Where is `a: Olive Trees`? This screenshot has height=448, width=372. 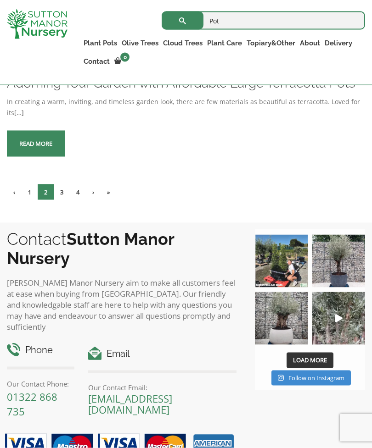 a: Olive Trees is located at coordinates (140, 43).